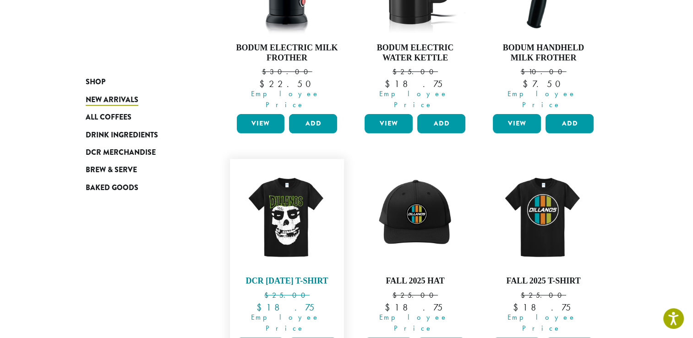  Describe the element at coordinates (122, 135) in the screenshot. I see `span: Drink Ingredients` at that location.